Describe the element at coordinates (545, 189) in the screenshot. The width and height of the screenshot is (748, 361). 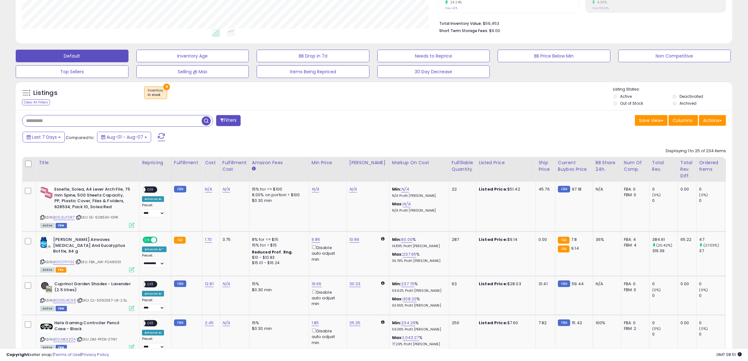
I see `div: 45.76` at that location.